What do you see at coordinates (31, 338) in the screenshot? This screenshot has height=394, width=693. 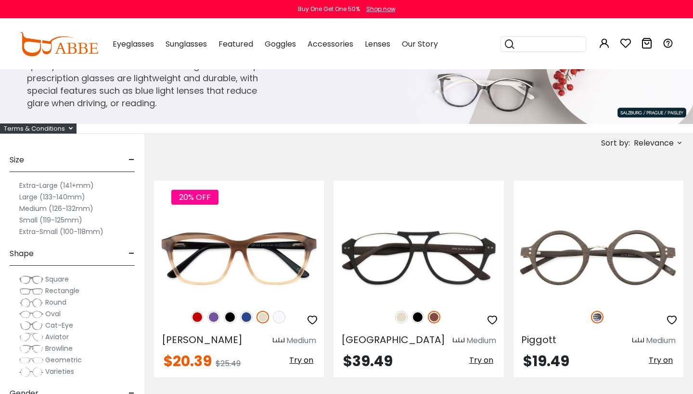 I see `img: Aviator.png` at bounding box center [31, 338].